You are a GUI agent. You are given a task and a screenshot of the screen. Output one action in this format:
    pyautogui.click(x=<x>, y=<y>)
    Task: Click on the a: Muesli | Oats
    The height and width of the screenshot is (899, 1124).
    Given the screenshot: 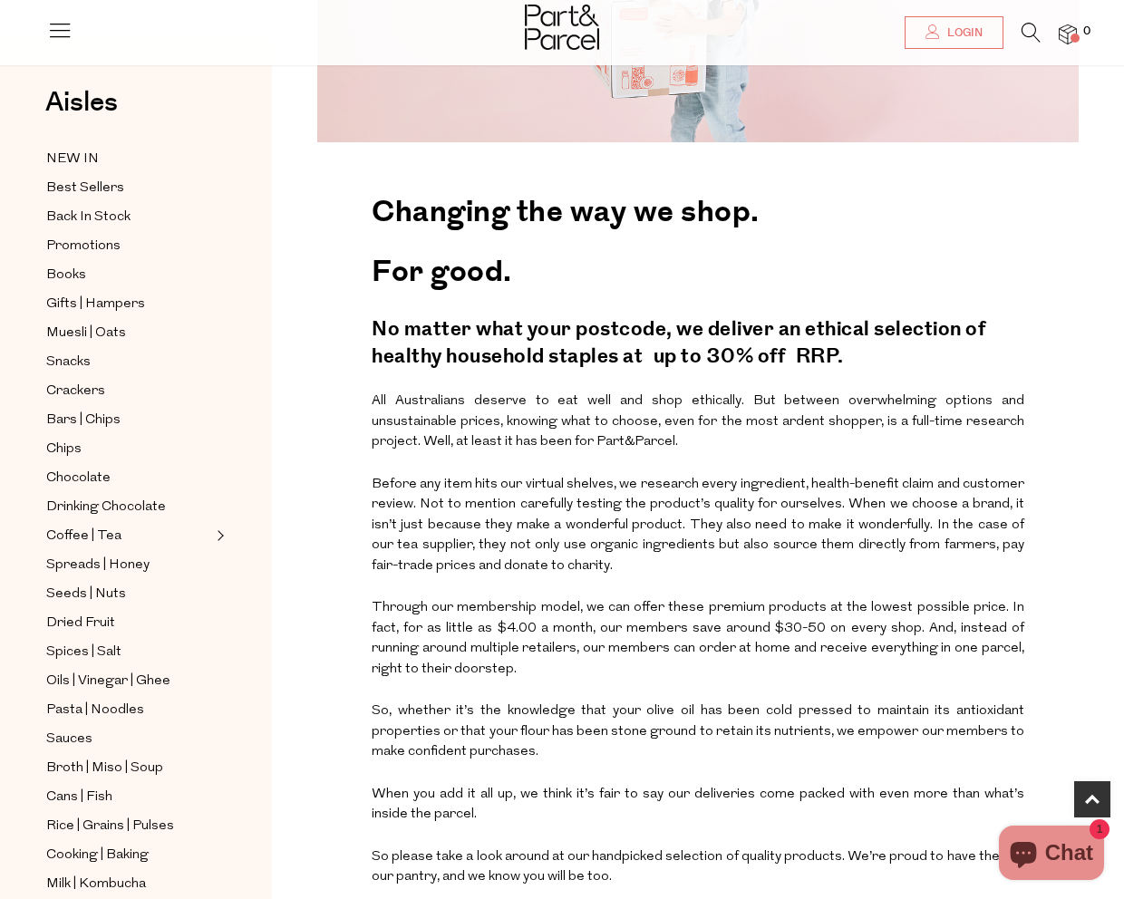 What is the action you would take?
    pyautogui.click(x=129, y=333)
    